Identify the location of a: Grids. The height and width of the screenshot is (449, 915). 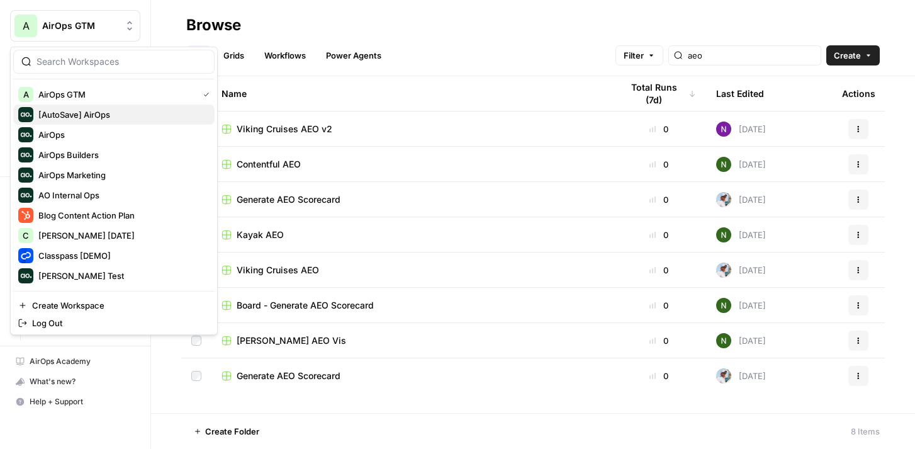
(233, 55).